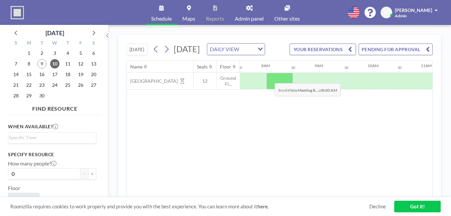  I want to click on span: Friday, September 12, 2025, so click(81, 64).